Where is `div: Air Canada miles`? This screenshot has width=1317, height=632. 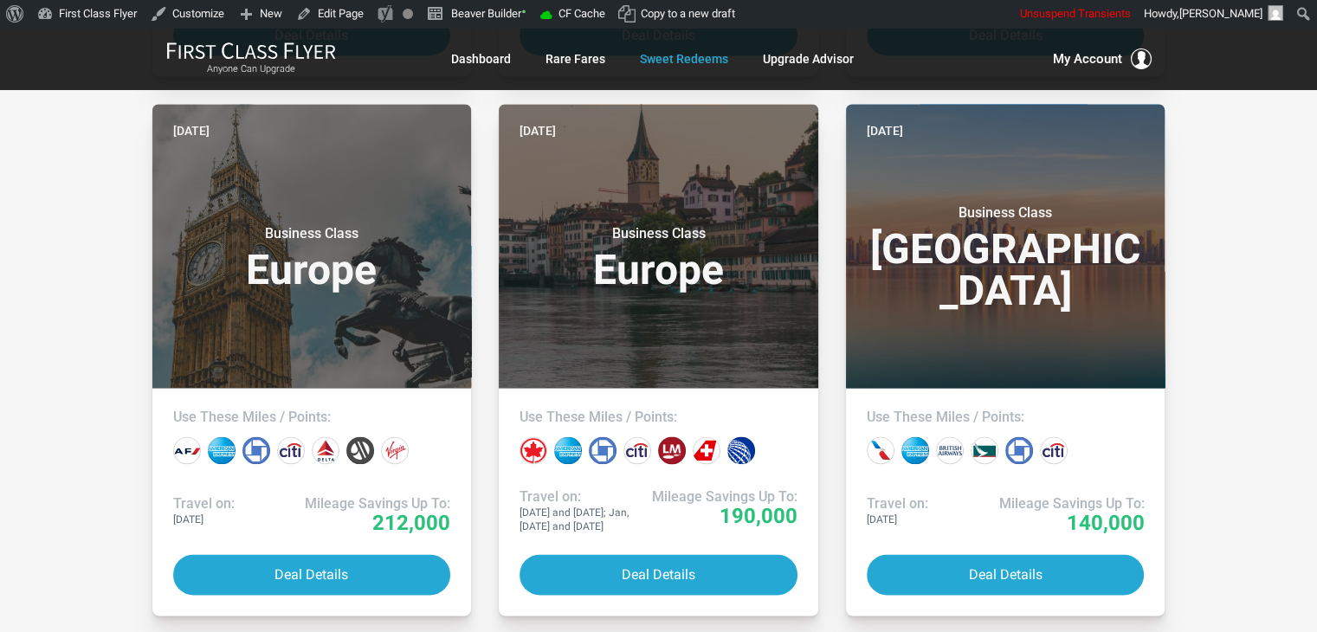 div: Air Canada miles is located at coordinates (533, 450).